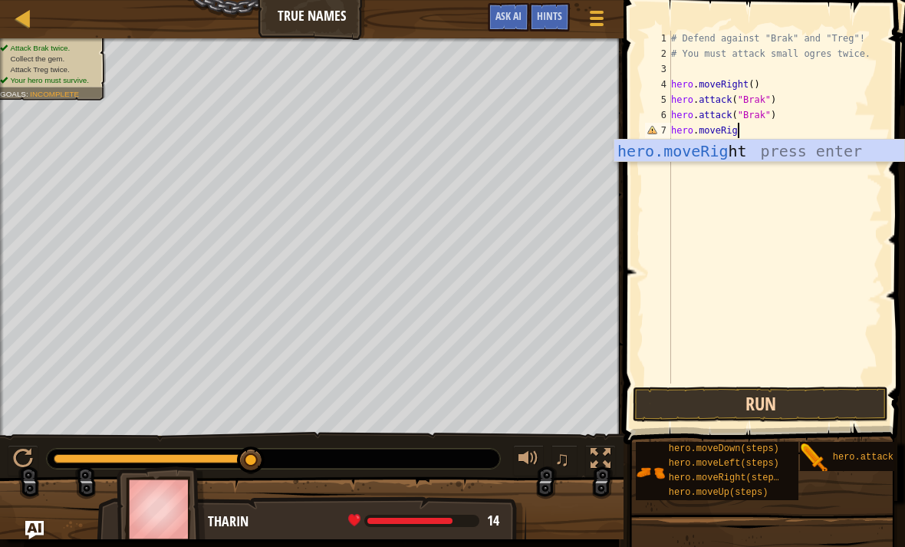 The width and height of the screenshot is (905, 547). Describe the element at coordinates (658, 69) in the screenshot. I see `div: 3` at that location.